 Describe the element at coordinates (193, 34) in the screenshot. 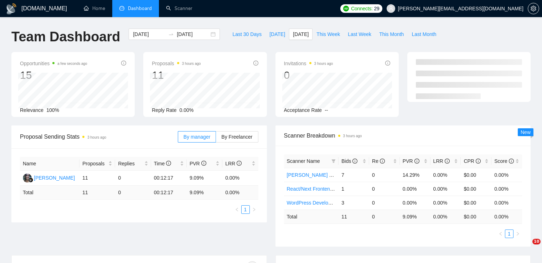

I see `input: End date` at that location.